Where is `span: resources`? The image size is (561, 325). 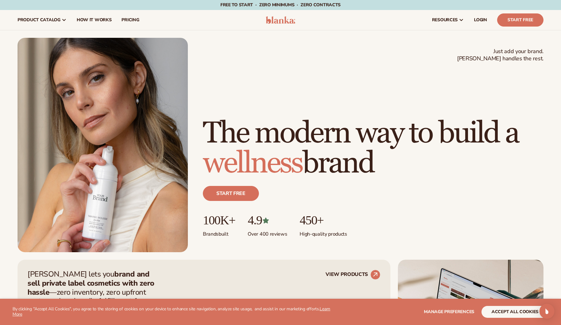 span: resources is located at coordinates (445, 20).